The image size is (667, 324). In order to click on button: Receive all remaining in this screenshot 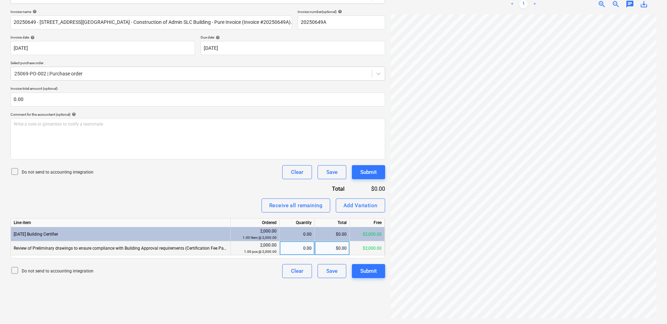, I will do `click(296, 205)`.